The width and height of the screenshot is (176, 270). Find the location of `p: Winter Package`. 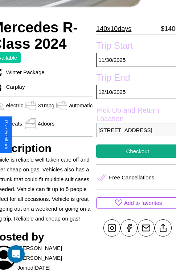

p: Winter Package is located at coordinates (24, 72).